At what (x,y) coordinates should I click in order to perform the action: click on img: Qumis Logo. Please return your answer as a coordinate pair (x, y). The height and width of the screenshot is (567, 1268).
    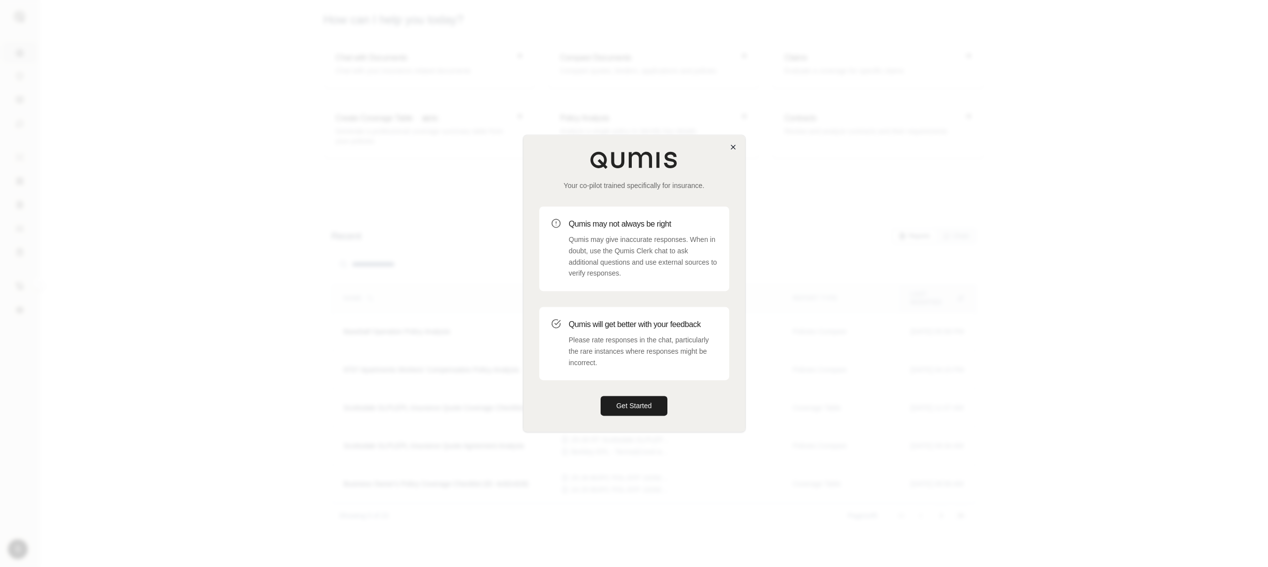
    Looking at the image, I should click on (634, 160).